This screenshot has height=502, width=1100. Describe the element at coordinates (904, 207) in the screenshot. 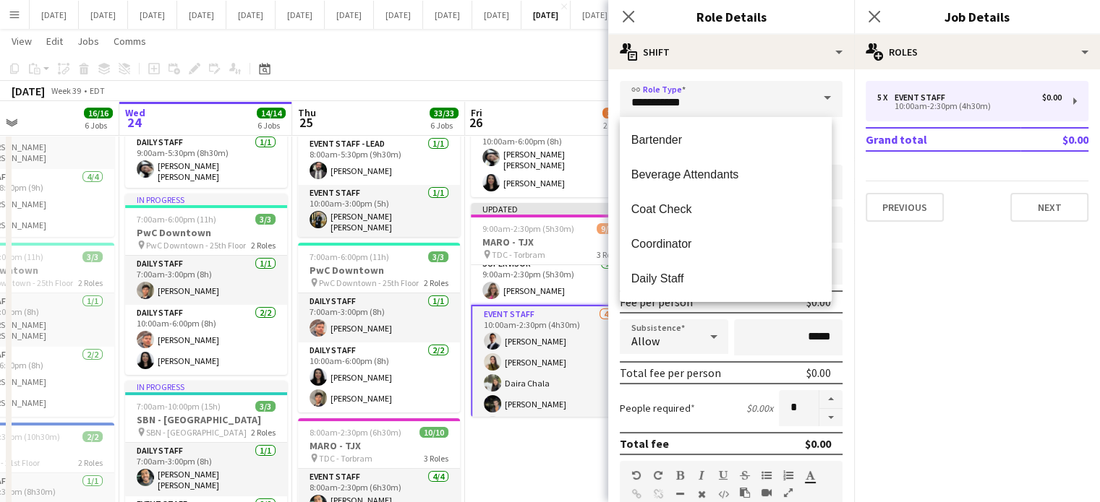

I see `button: Previous` at that location.